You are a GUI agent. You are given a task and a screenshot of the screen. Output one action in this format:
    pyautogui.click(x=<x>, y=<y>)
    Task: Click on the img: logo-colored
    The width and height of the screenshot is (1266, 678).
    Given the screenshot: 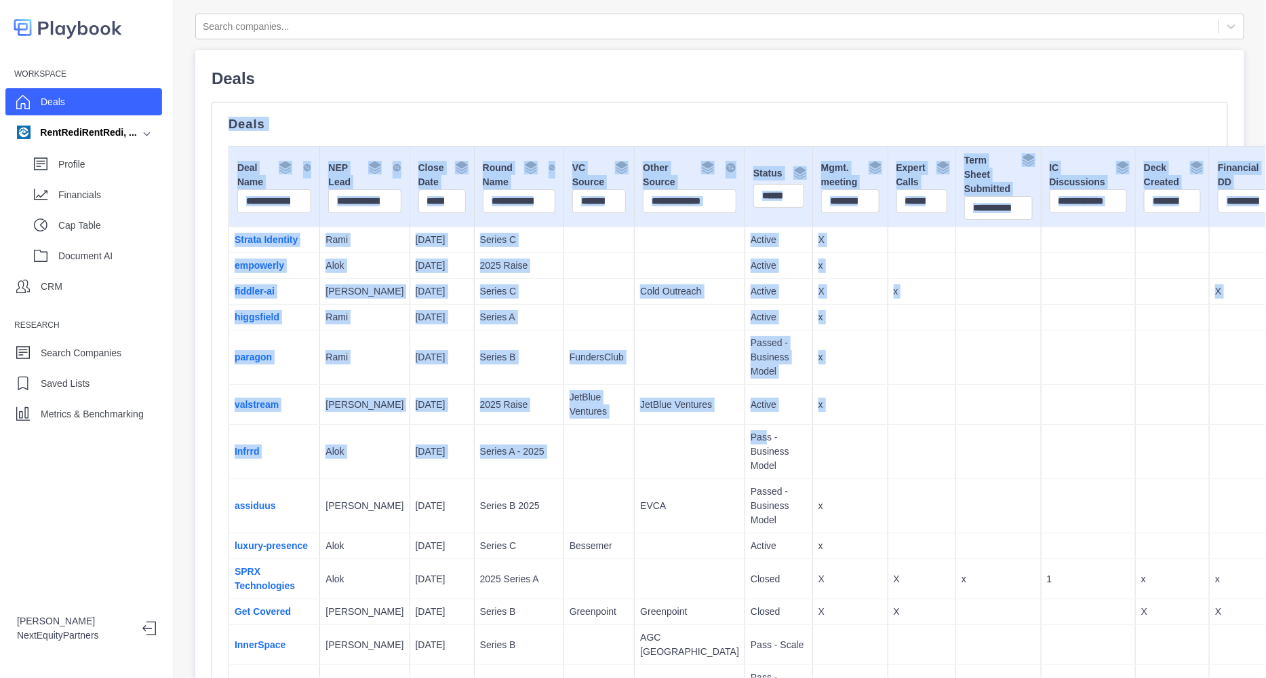 What is the action you would take?
    pyautogui.click(x=68, y=27)
    